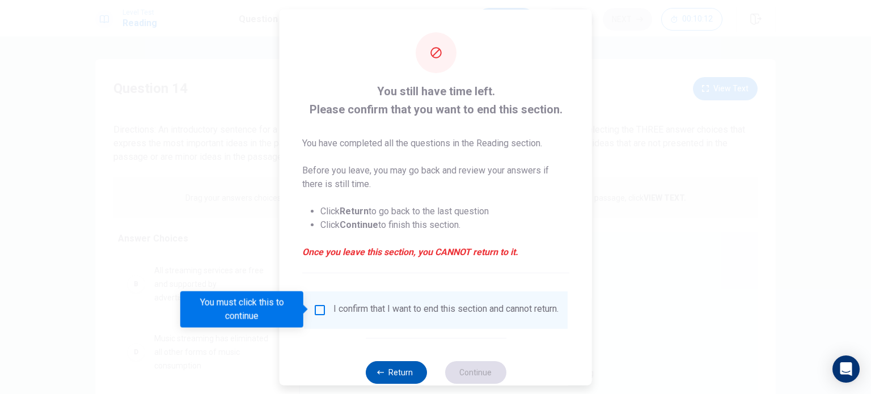  What do you see at coordinates (445, 225) in the screenshot?
I see `li: Click to finish this section.` at bounding box center [445, 225].